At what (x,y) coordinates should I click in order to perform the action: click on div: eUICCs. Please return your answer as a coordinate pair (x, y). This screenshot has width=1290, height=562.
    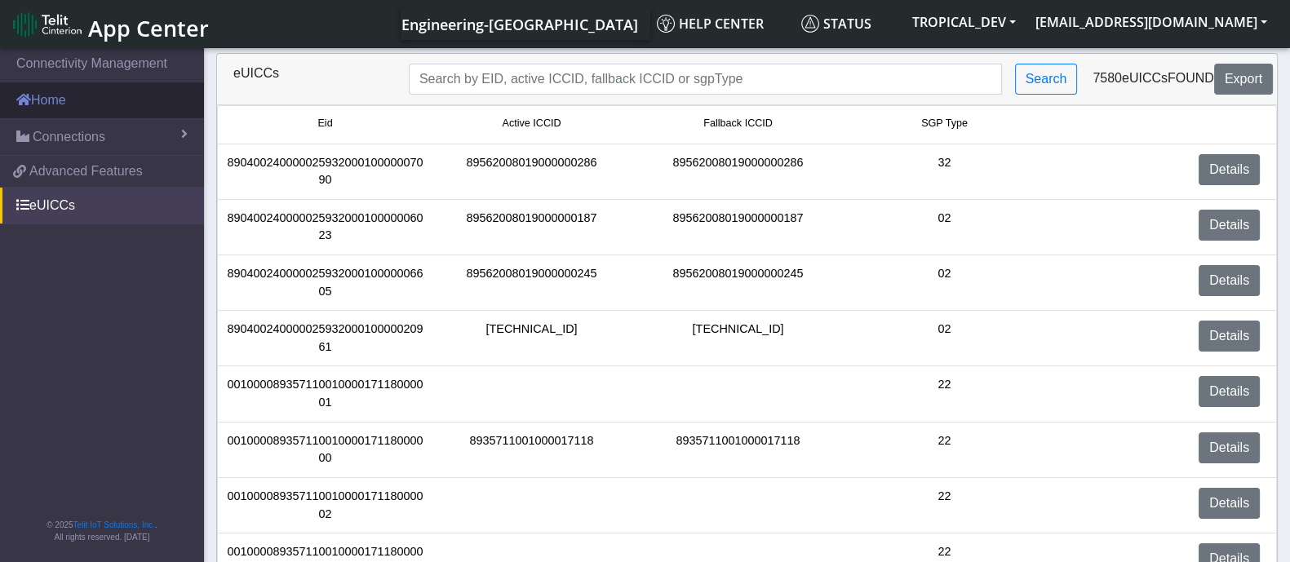
    Looking at the image, I should click on (308, 79).